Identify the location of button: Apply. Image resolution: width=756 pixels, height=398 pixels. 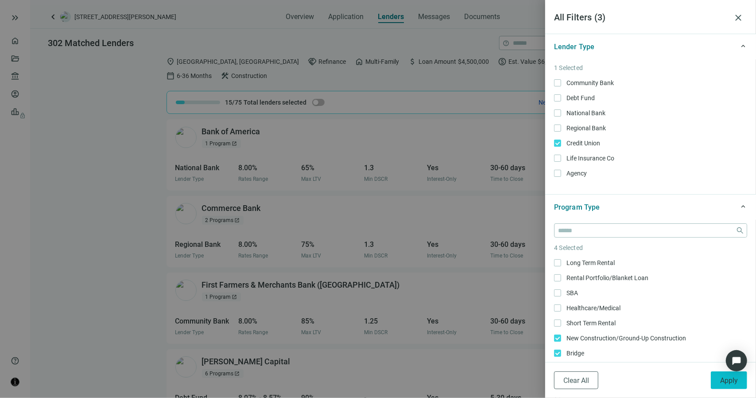
(729, 380).